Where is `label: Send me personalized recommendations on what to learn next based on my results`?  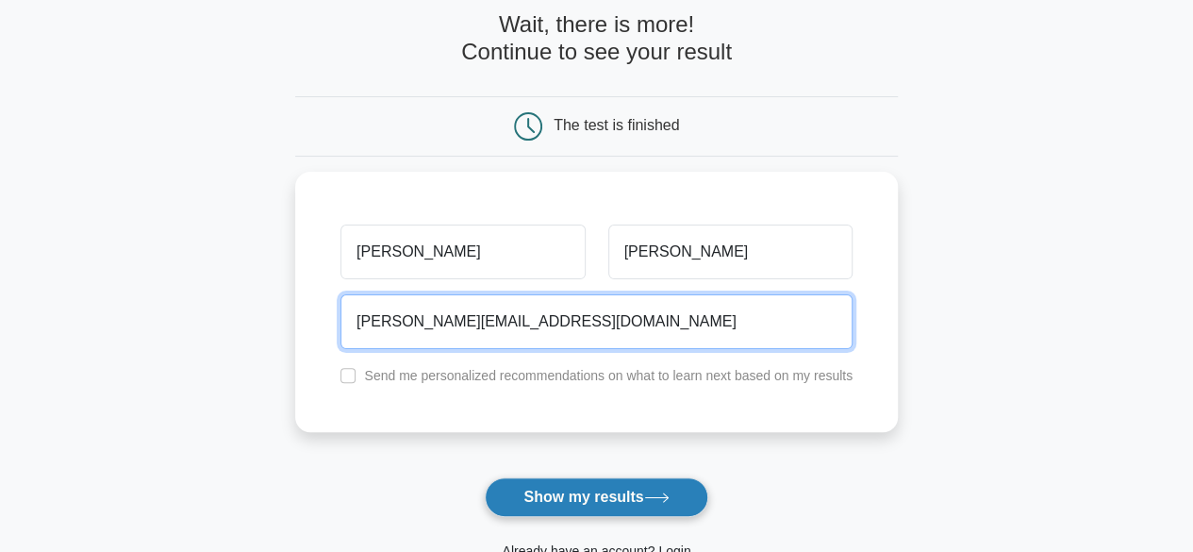
label: Send me personalized recommendations on what to learn next based on my results is located at coordinates (608, 375).